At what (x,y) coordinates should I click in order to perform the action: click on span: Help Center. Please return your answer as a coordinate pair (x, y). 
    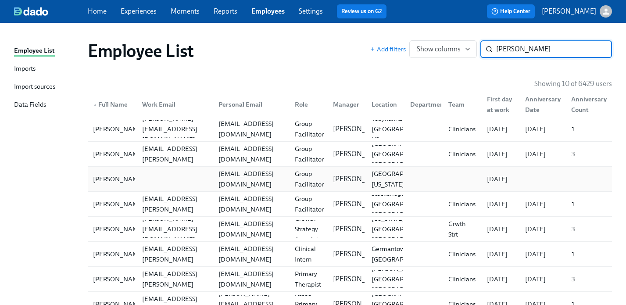
    Looking at the image, I should click on (510, 11).